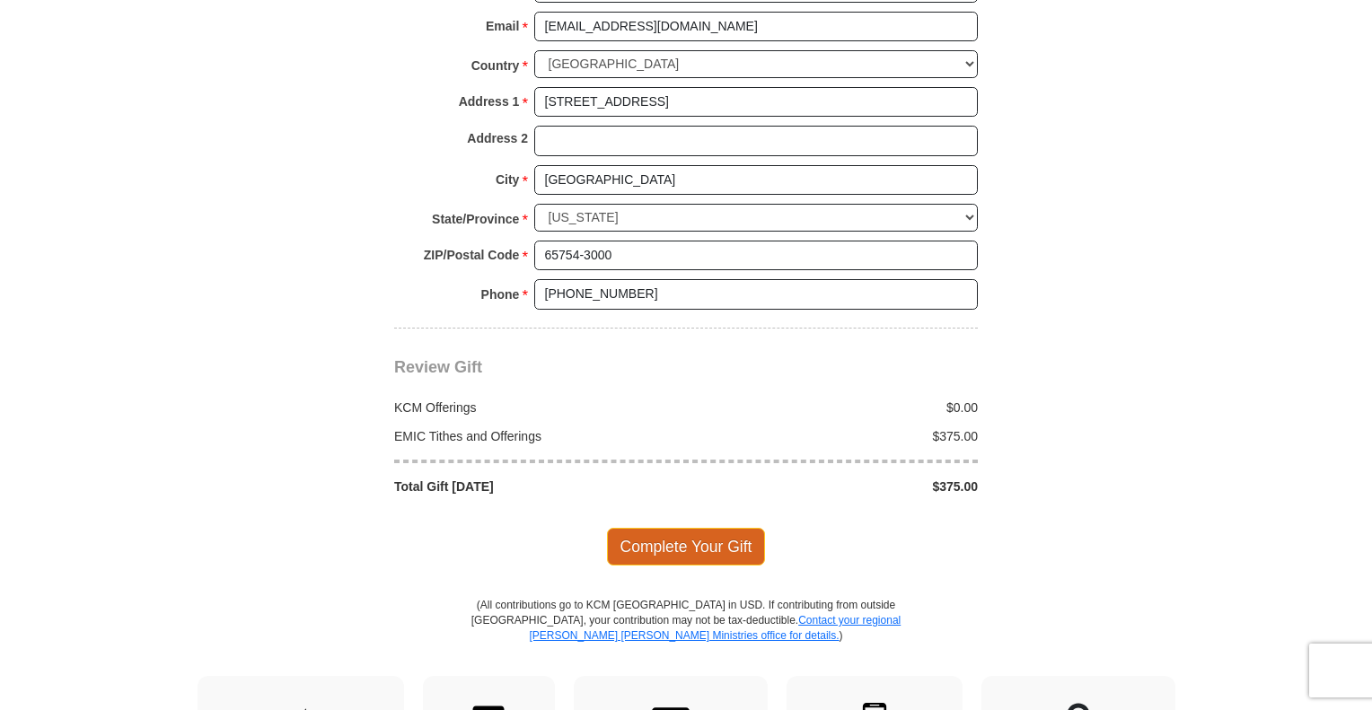 Image resolution: width=1372 pixels, height=710 pixels. What do you see at coordinates (472, 255) in the screenshot?
I see `strong: ZIP/Postal Code` at bounding box center [472, 255].